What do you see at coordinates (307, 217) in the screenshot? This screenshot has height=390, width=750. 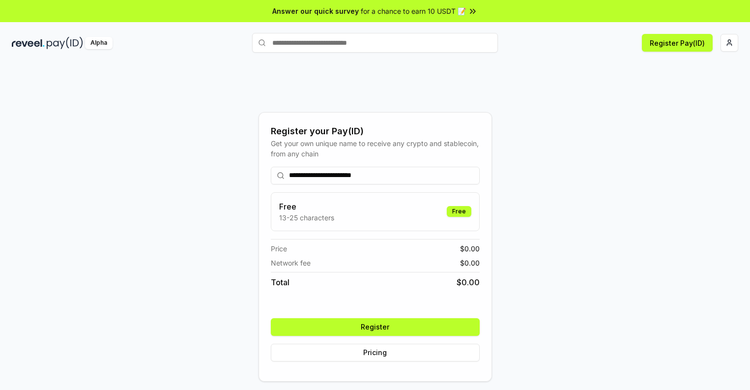 I see `p: 13-25 characters` at bounding box center [307, 217].